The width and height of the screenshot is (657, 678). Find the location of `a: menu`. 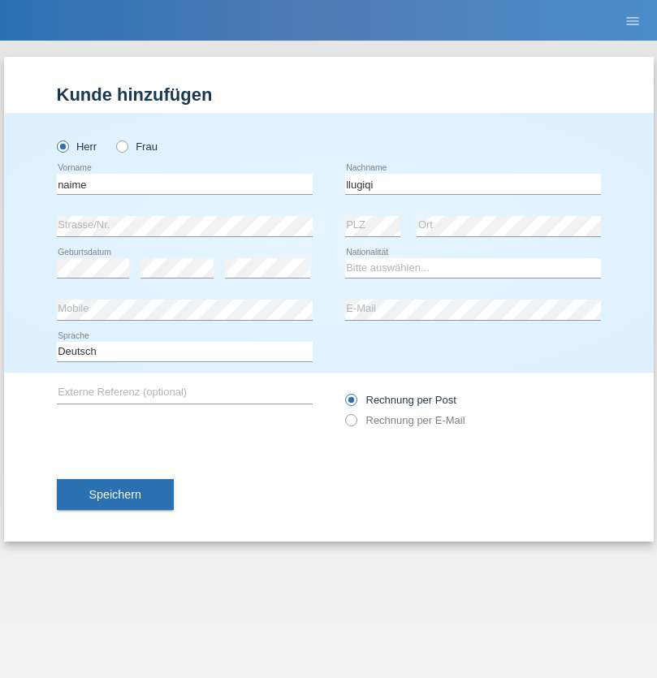

a: menu is located at coordinates (633, 20).